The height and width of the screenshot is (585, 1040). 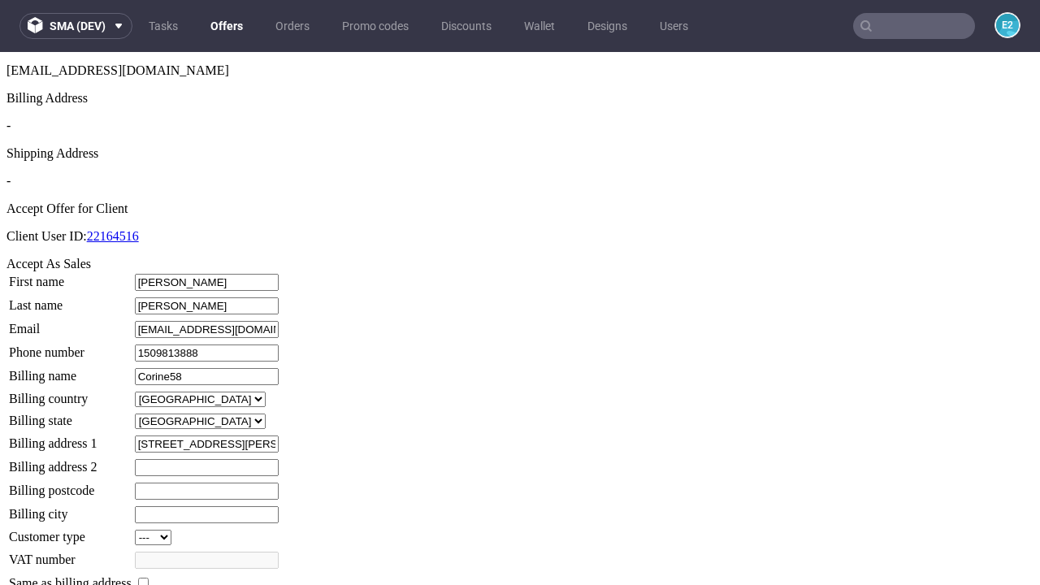 What do you see at coordinates (520, 184) in the screenshot?
I see `p: Client User ID:` at bounding box center [520, 184].